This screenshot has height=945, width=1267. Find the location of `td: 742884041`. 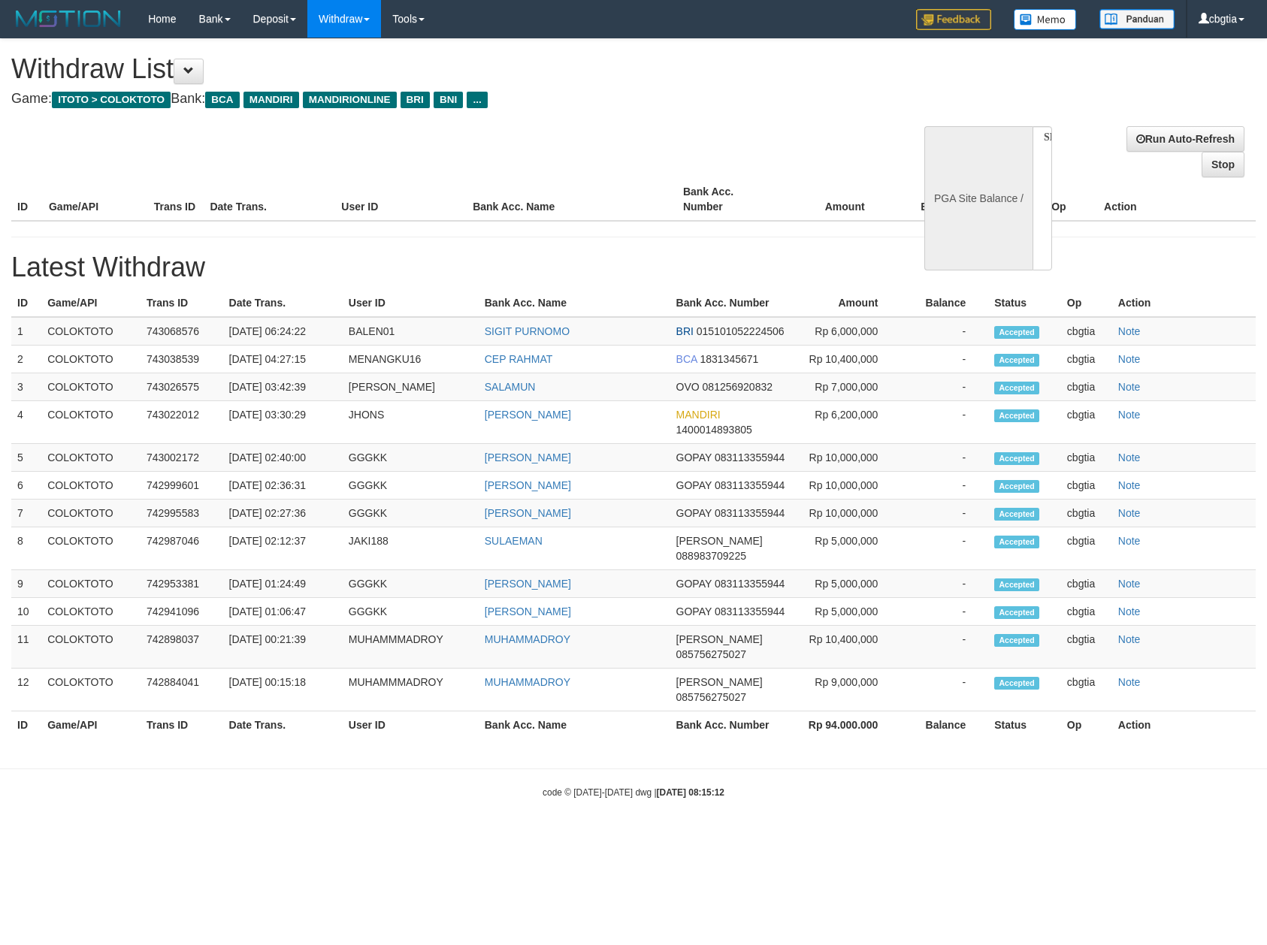

td: 742884041 is located at coordinates (182, 690).